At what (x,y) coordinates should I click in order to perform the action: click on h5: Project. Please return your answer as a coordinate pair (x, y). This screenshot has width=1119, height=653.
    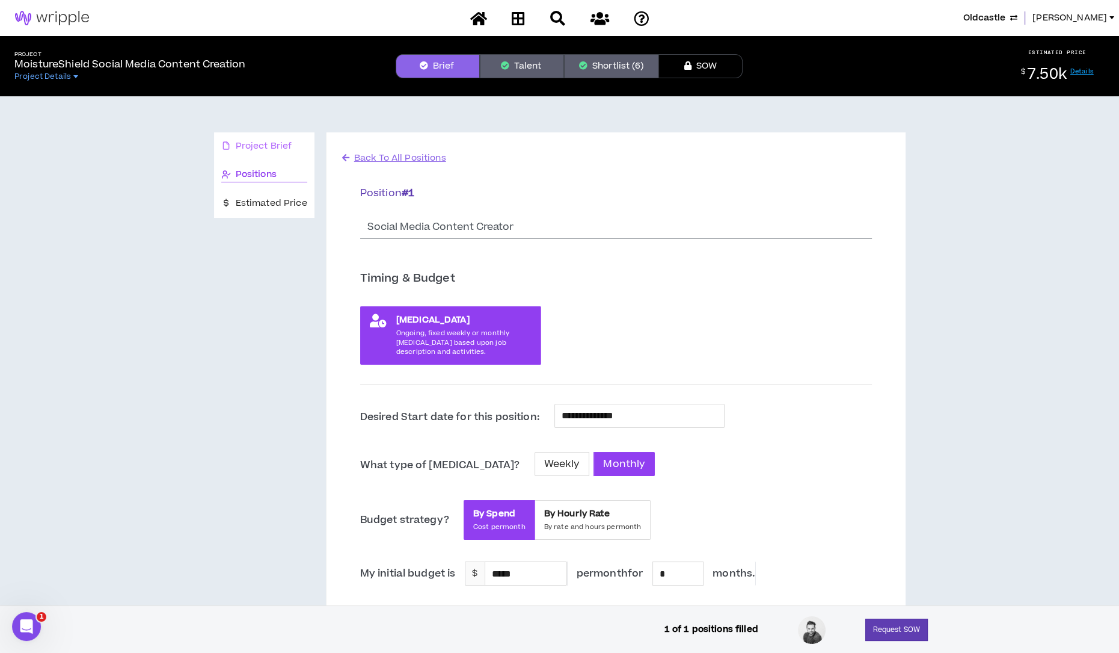
    Looking at the image, I should click on (130, 54).